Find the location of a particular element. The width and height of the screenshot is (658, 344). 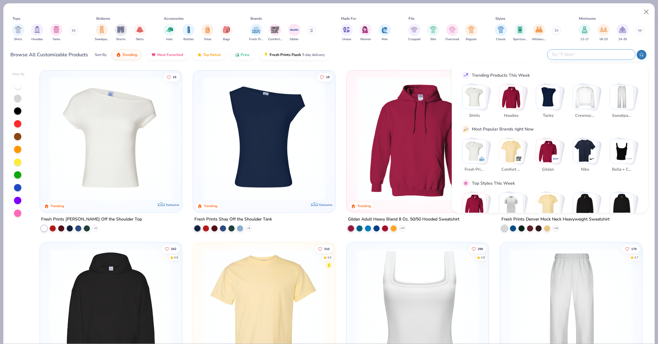

button: Stack Card Button Comfort Colors is located at coordinates (513, 157).